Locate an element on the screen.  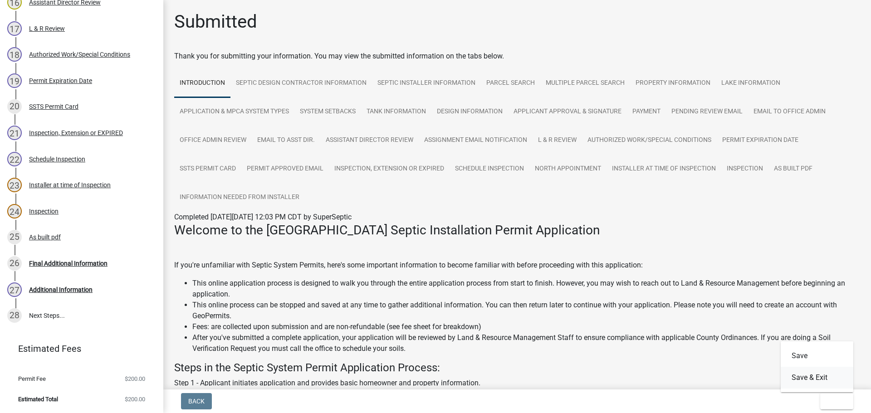
a: Multiple Parcel Search is located at coordinates (585, 83).